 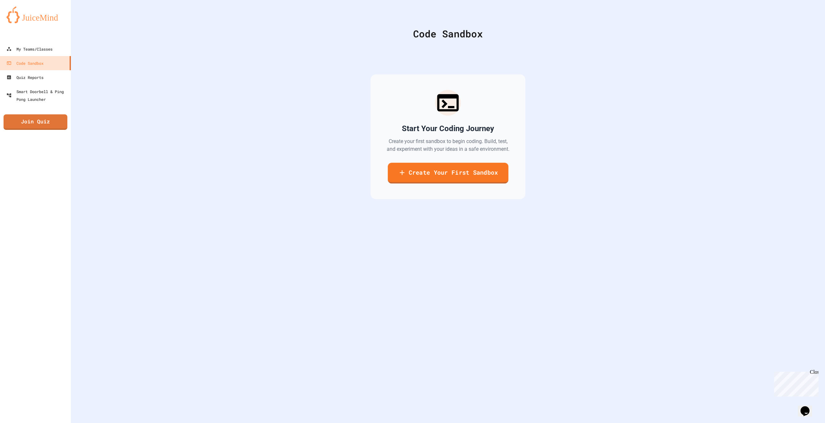 I want to click on div: My Teams/Classes, so click(x=29, y=49).